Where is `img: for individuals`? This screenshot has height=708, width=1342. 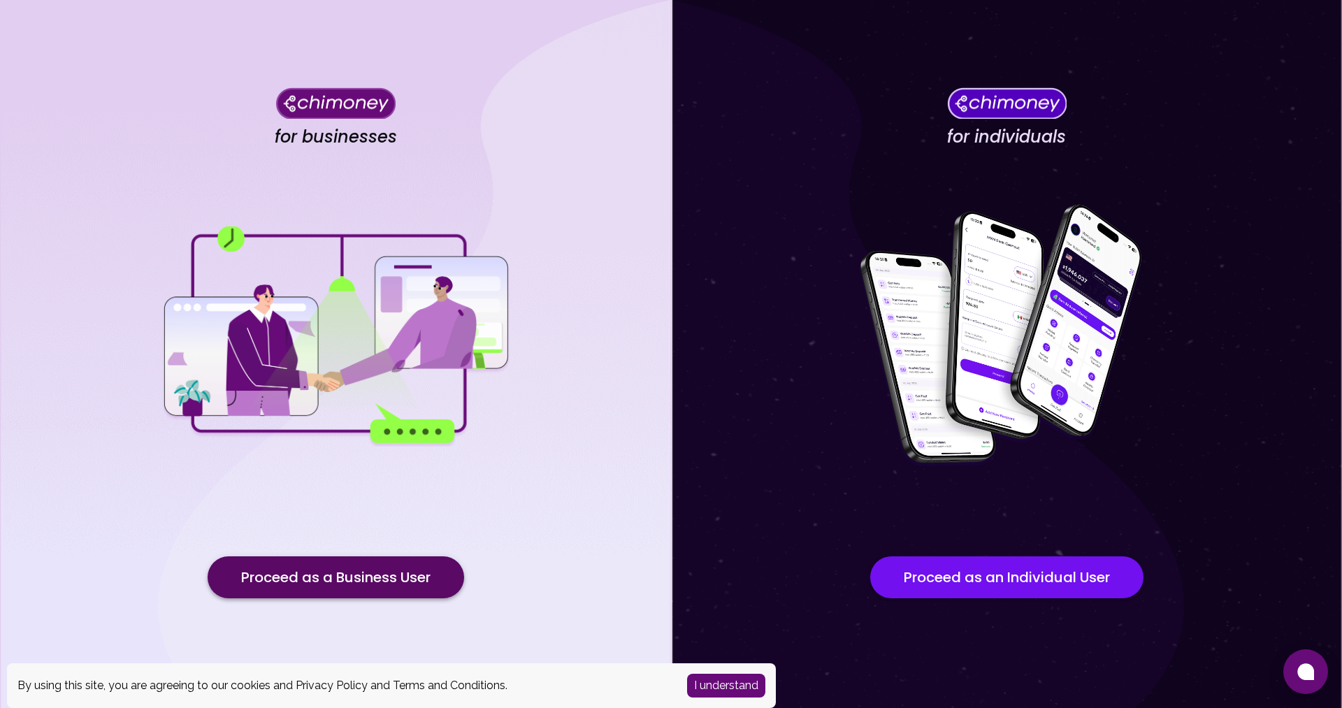 img: for individuals is located at coordinates (1007, 336).